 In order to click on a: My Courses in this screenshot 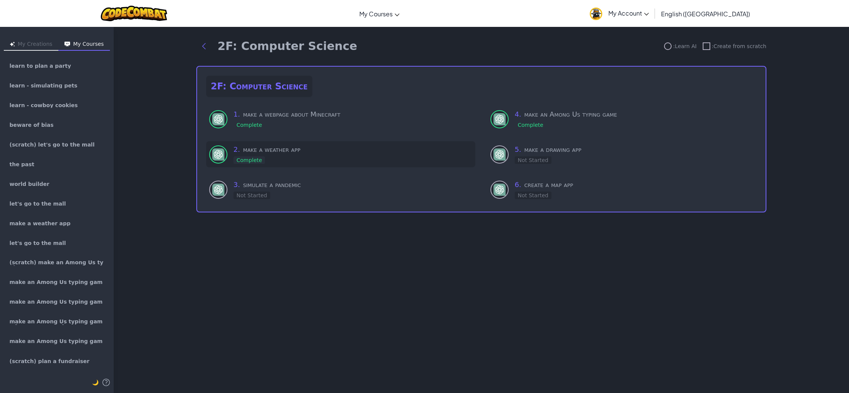, I will do `click(379, 14)`.